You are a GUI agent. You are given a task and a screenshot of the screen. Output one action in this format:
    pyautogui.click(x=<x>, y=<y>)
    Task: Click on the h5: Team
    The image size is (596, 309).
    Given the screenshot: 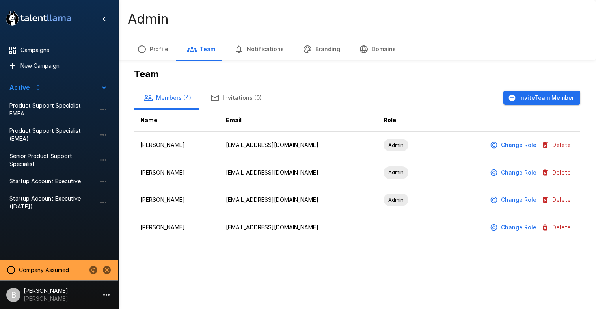 What is the action you would take?
    pyautogui.click(x=357, y=74)
    